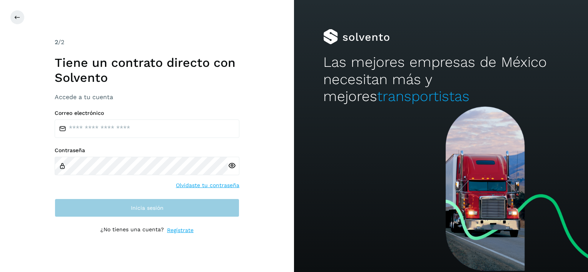 The height and width of the screenshot is (272, 588). What do you see at coordinates (147, 113) in the screenshot?
I see `label: Correo electrónico` at bounding box center [147, 113].